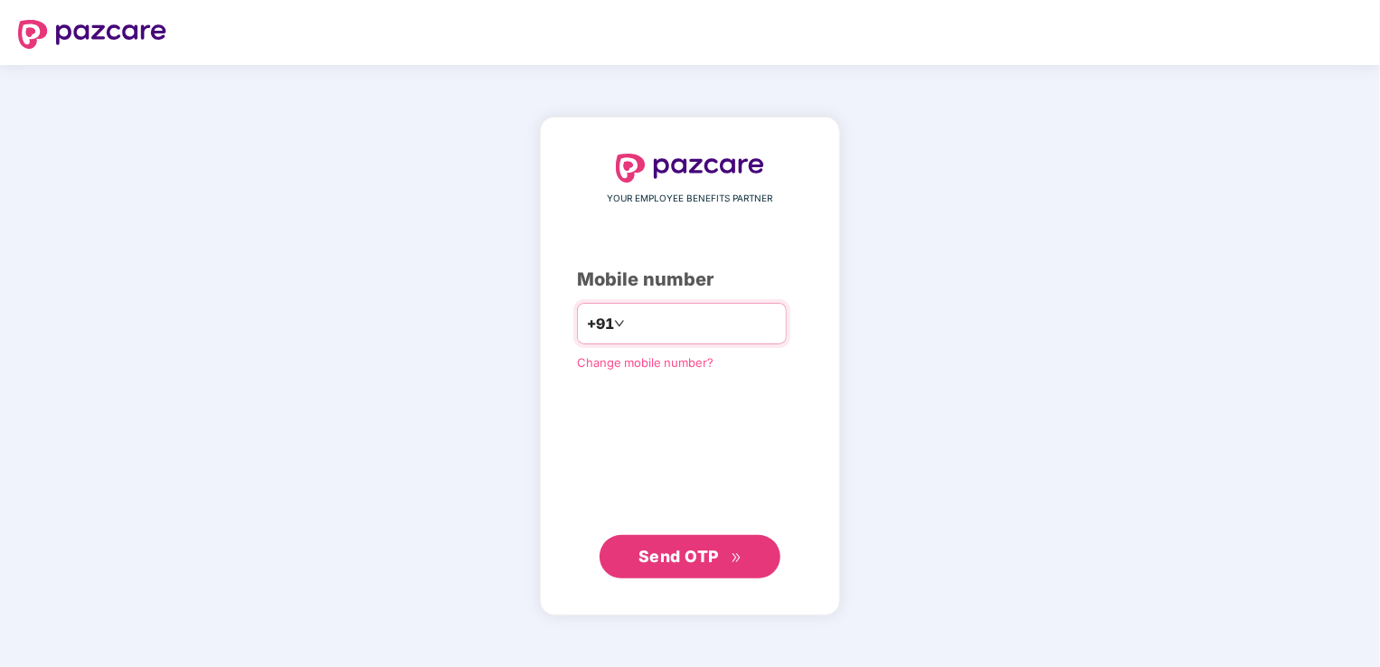 The image size is (1380, 667). Describe the element at coordinates (736, 558) in the screenshot. I see `span: double-right` at that location.